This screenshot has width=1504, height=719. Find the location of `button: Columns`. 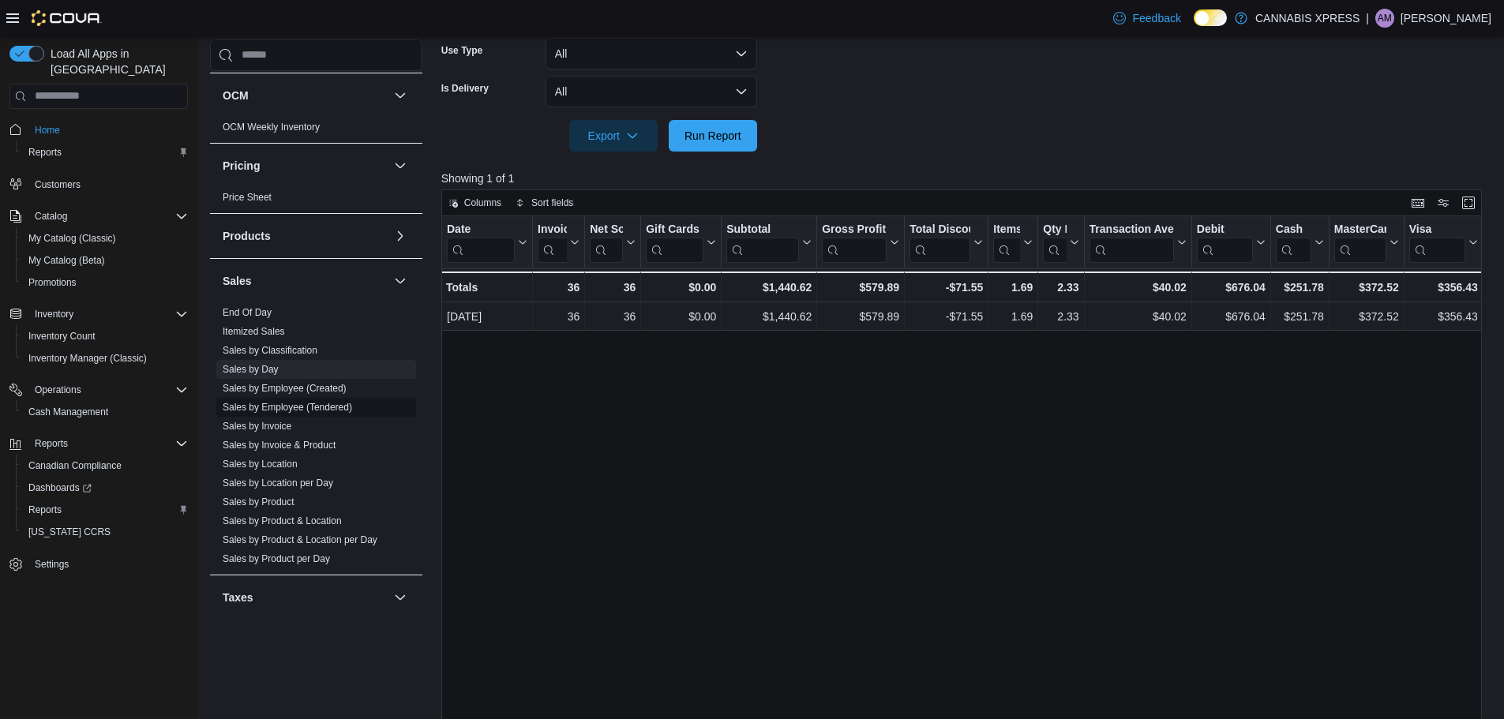

button: Columns is located at coordinates (474, 203).